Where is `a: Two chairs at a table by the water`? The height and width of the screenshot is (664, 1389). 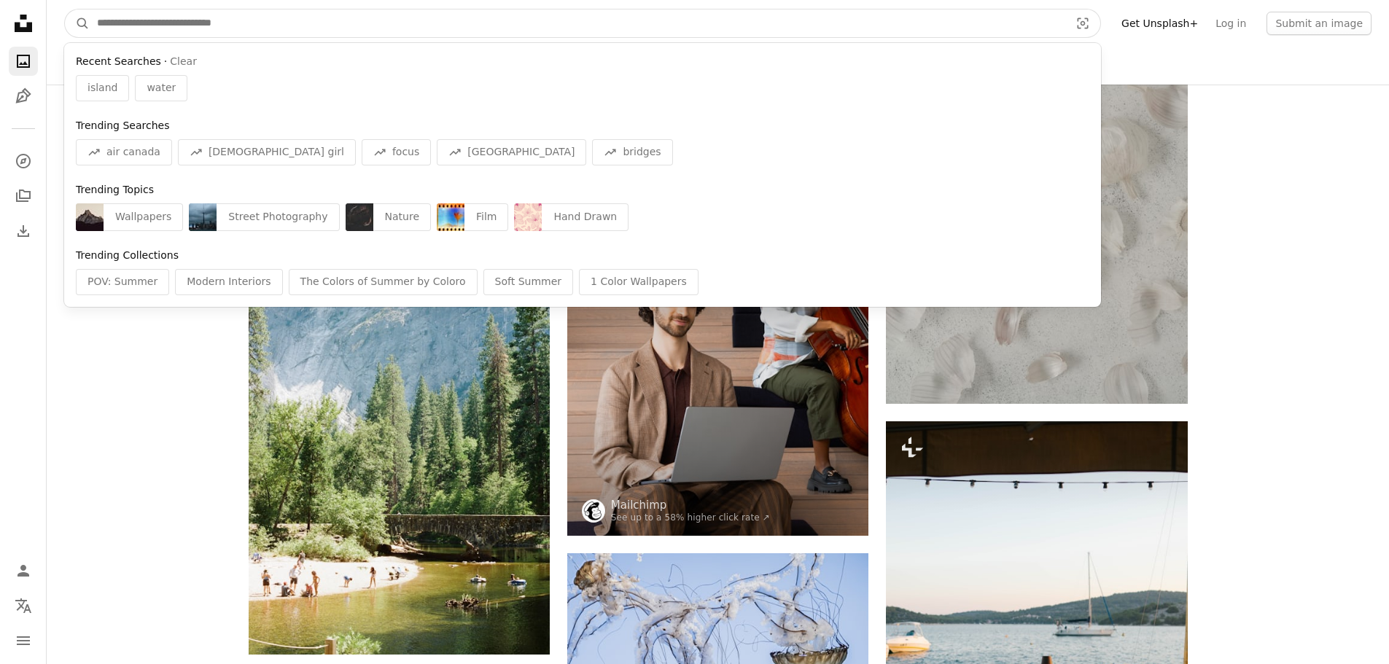 a: Two chairs at a table by the water is located at coordinates (1036, 647).